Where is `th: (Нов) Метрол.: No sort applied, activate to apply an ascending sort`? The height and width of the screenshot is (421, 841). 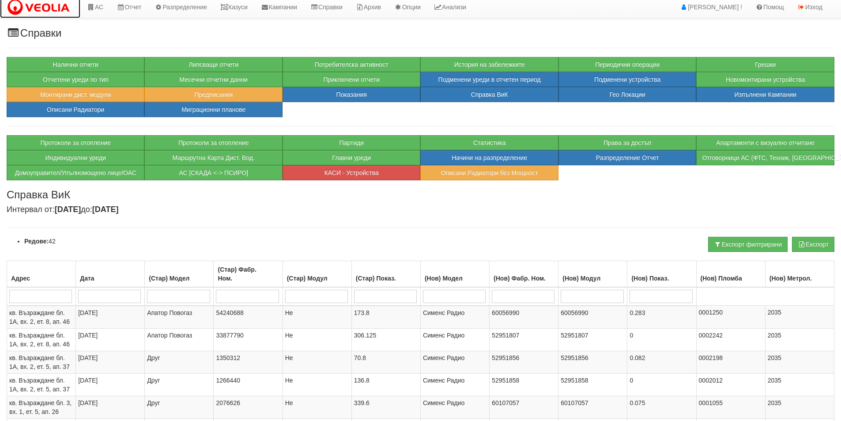
th: (Нов) Метрол.: No sort applied, activate to apply an ascending sort is located at coordinates (799, 274).